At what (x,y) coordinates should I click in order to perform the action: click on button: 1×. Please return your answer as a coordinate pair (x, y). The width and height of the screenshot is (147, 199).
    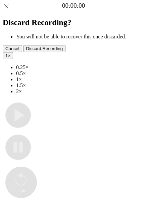
    Looking at the image, I should click on (8, 56).